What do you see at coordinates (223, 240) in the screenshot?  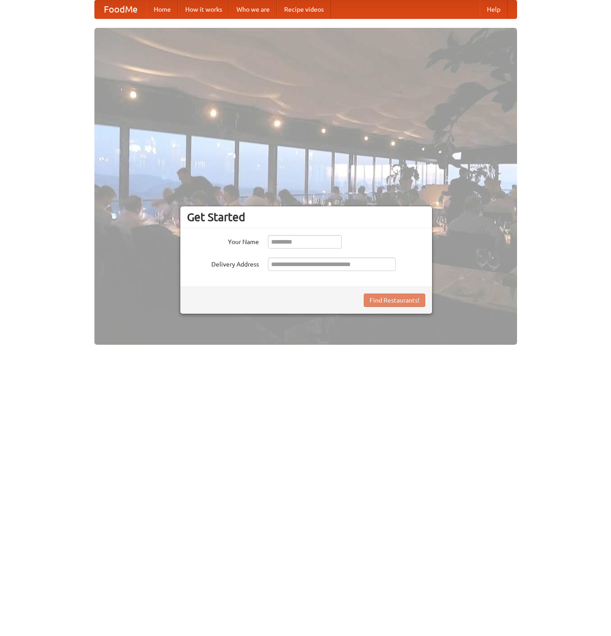 I see `label: Your Name` at bounding box center [223, 240].